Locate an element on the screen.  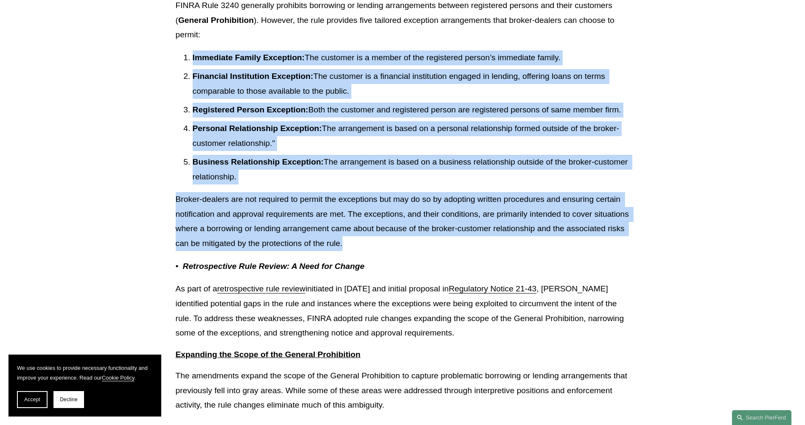
strong: Personal Relationship Exception: is located at coordinates (257, 128).